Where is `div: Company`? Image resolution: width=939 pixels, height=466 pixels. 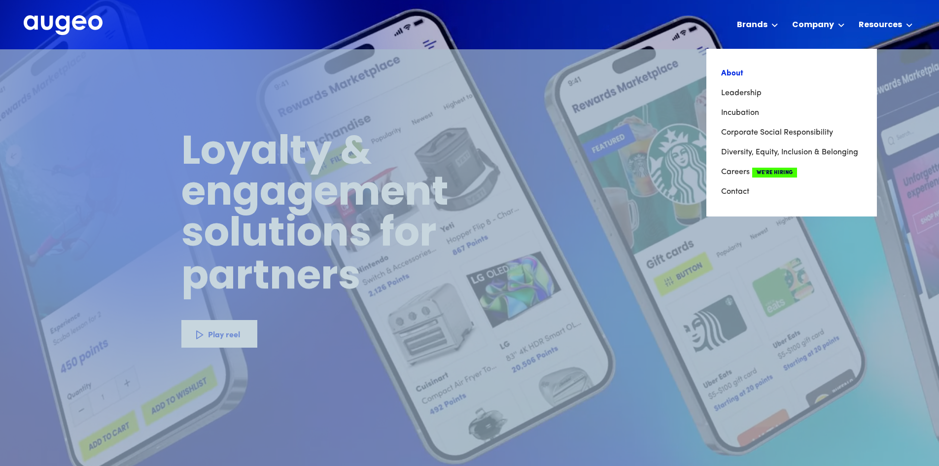
div: Company is located at coordinates (813, 25).